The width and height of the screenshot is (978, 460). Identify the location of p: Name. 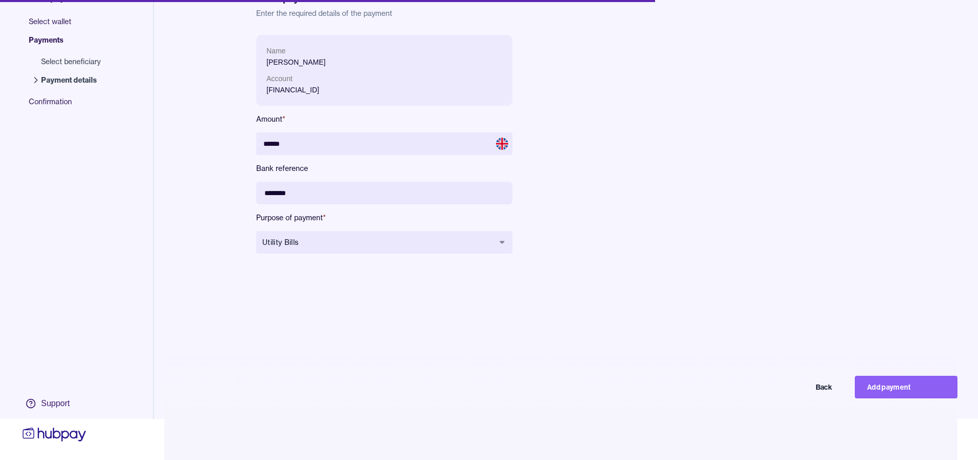
(384, 51).